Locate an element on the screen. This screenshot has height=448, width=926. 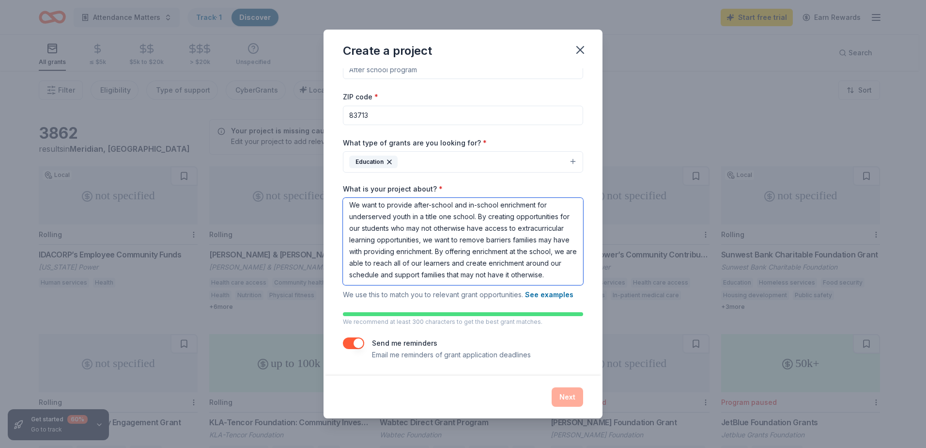
span: We use this to match you to relevant grant opportunities. is located at coordinates (458, 294).